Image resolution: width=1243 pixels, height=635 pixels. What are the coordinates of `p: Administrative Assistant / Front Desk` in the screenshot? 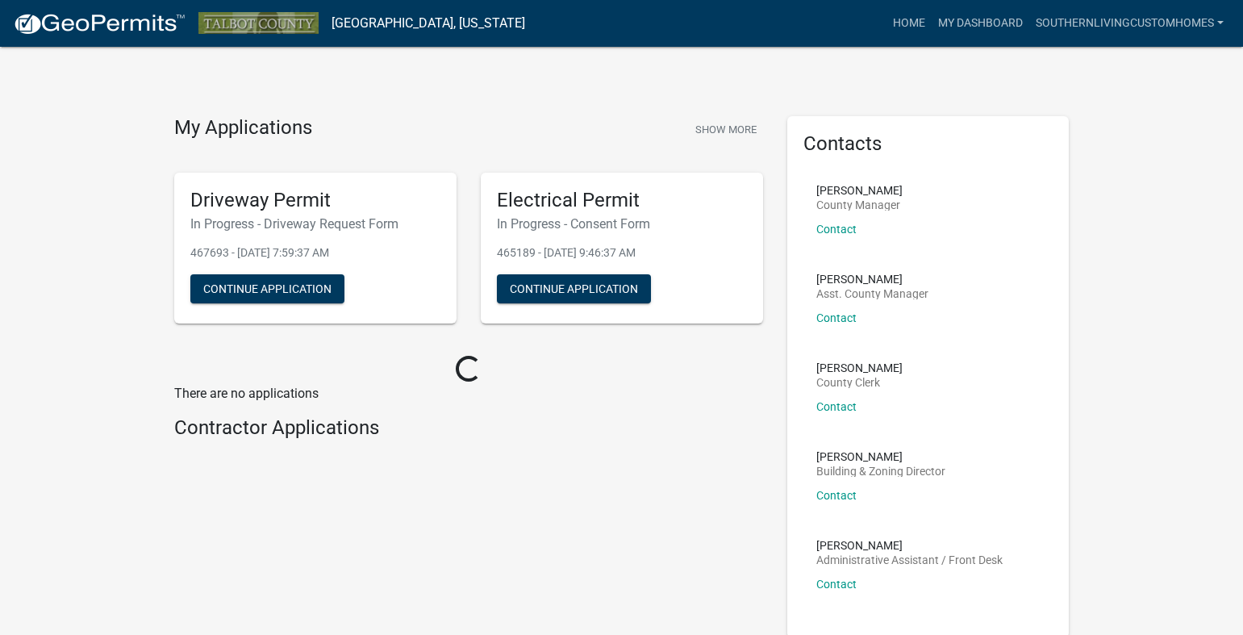 It's located at (909, 560).